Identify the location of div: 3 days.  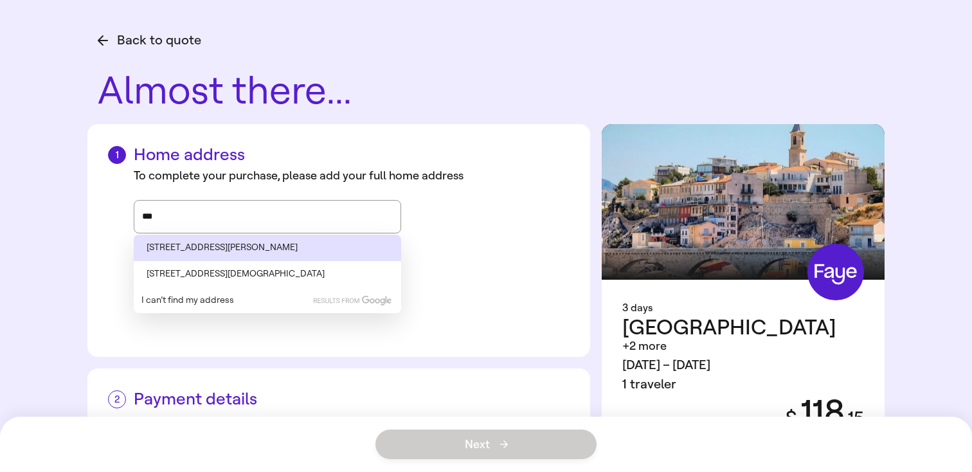
(743, 308).